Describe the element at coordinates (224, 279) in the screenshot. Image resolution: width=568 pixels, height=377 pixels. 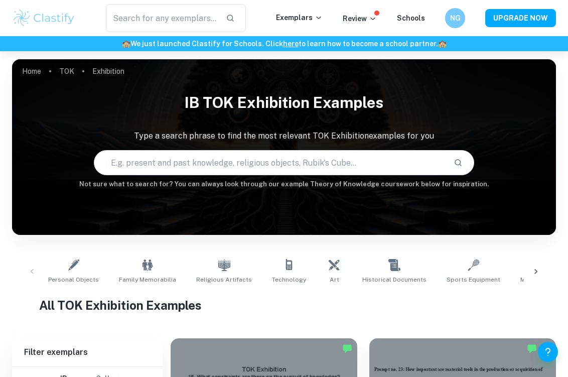
I see `span: Religious Artifacts` at that location.